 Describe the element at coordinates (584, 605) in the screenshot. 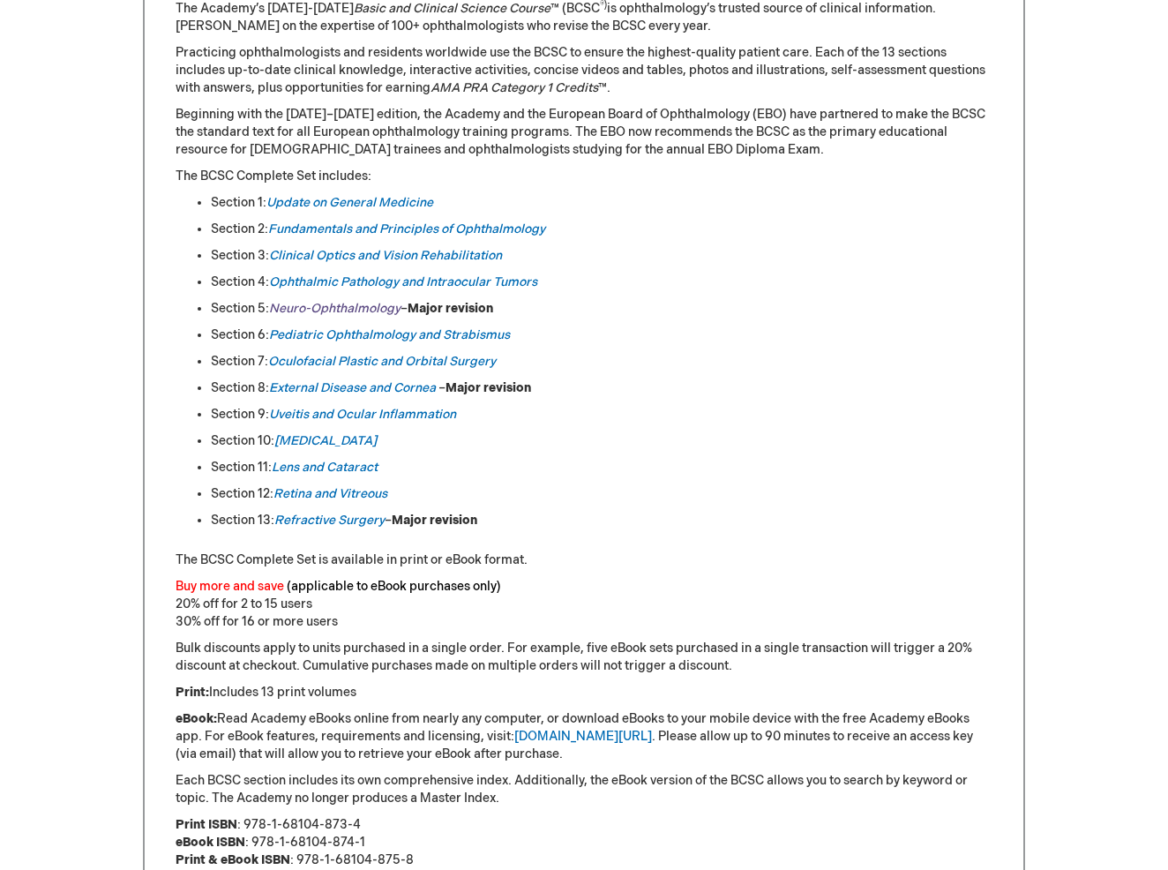

I see `p: 20% off for 2 to 15 users 30% off for 16 or more users` at that location.